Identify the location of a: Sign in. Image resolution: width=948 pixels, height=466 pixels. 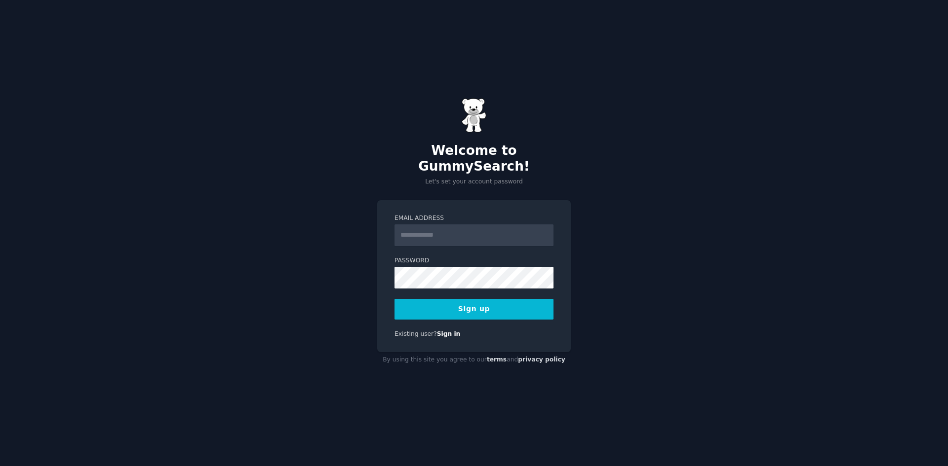
(449, 334).